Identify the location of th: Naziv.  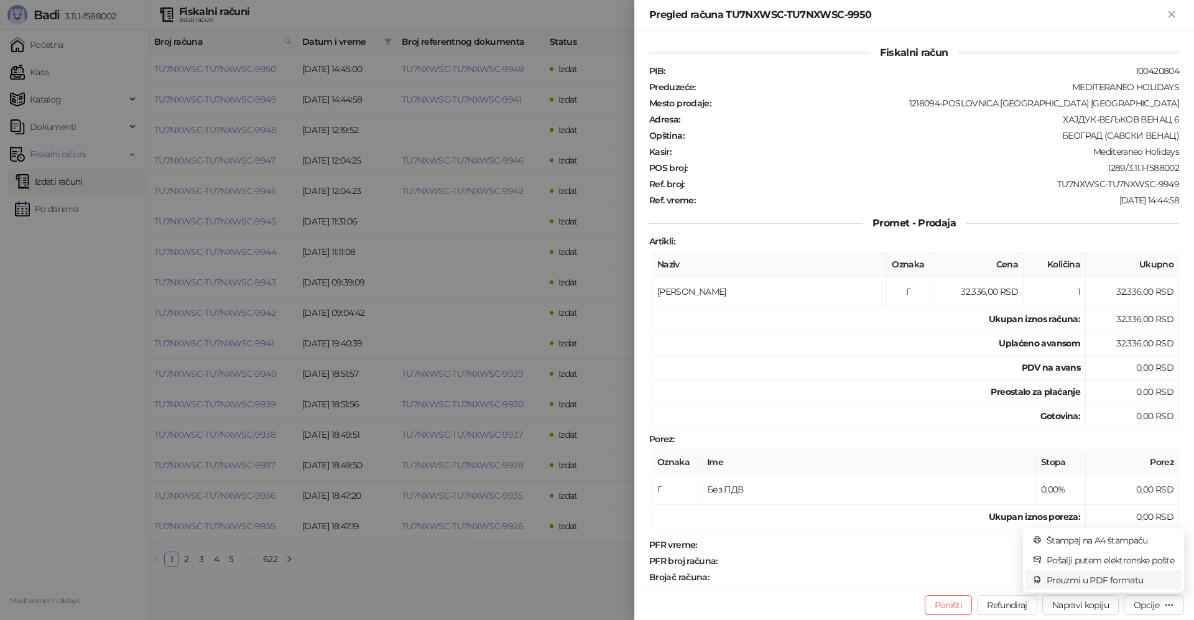
(770, 264).